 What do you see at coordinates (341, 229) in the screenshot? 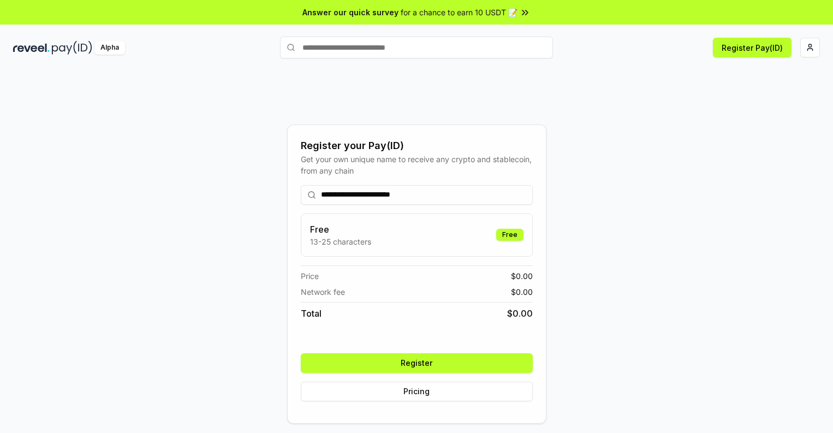
I see `h3: Free` at bounding box center [341, 229].